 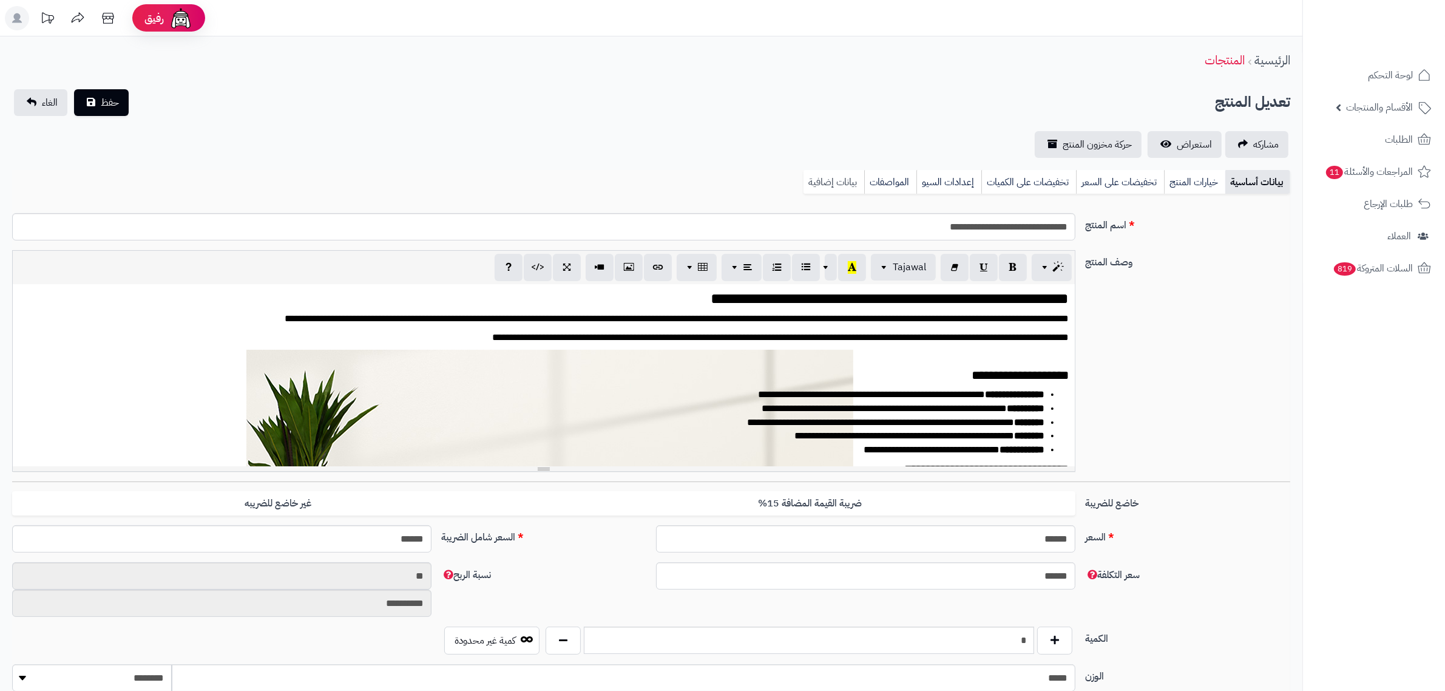 What do you see at coordinates (1374, 75) in the screenshot?
I see `a: لوحة التحكم` at bounding box center [1374, 75].